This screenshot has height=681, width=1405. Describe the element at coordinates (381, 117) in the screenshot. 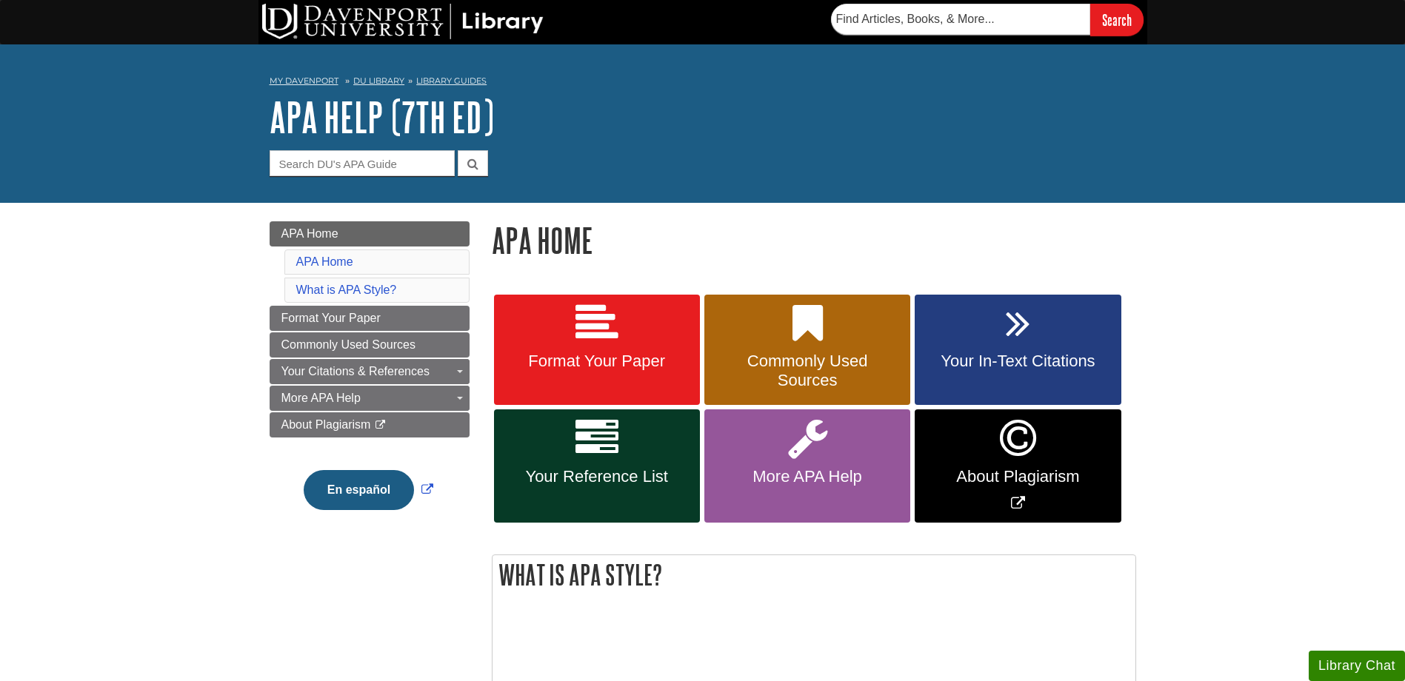

I see `a: APA Help (7th Ed)` at that location.